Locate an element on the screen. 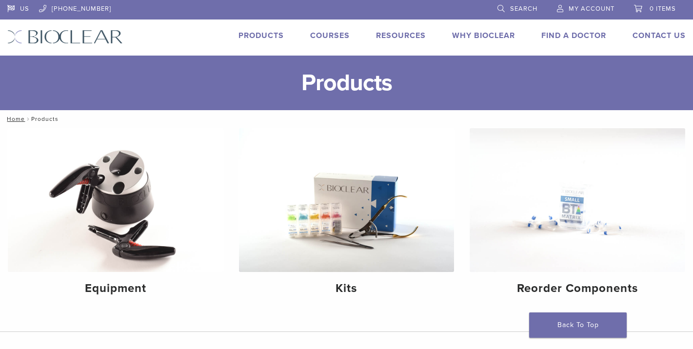  h4: Kits is located at coordinates (347, 289).